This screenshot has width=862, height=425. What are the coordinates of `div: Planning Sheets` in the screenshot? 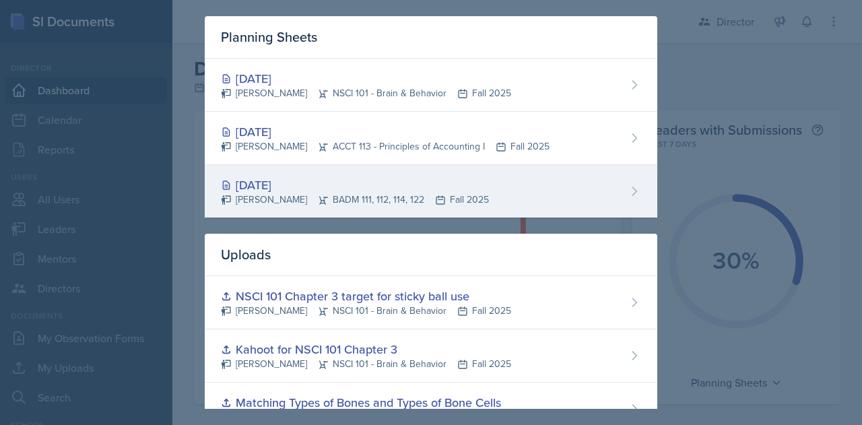 It's located at (431, 37).